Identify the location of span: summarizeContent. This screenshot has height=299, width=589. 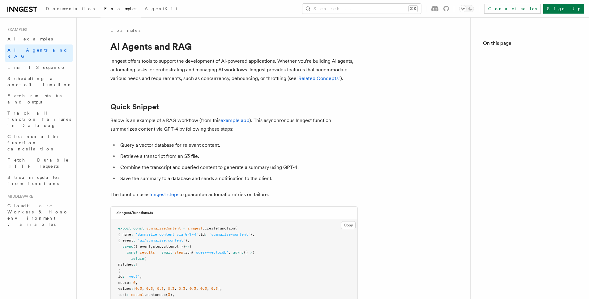
(164, 229).